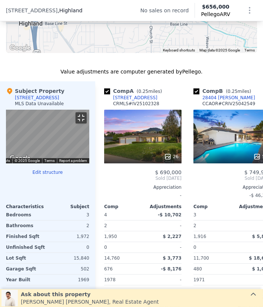 The height and width of the screenshot is (307, 263). I want to click on div: Adjustments, so click(162, 206).